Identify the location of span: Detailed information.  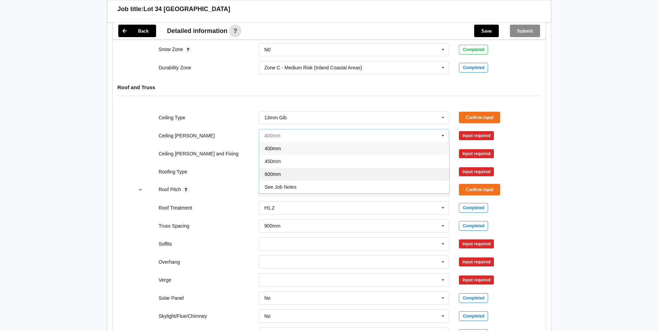
(197, 31).